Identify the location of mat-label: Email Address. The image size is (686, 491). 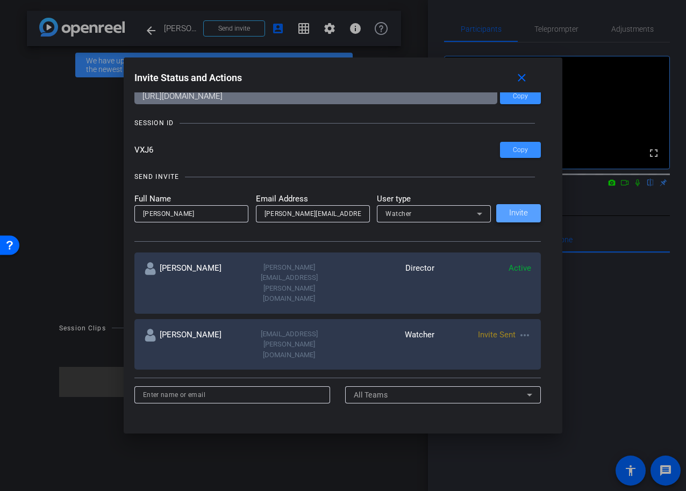
(313, 199).